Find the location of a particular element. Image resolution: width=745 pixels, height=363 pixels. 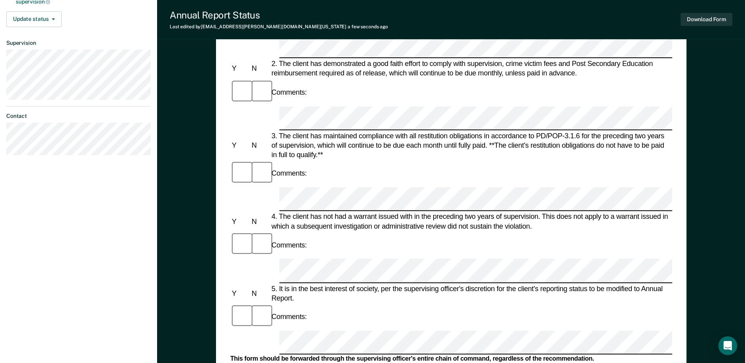

button: Download Form is located at coordinates (707, 19).